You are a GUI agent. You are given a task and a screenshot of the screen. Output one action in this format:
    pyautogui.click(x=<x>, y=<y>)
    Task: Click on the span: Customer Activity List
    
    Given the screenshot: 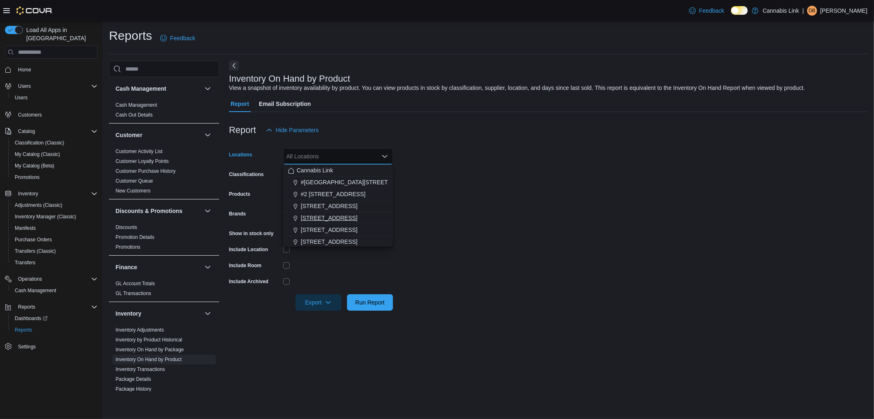 What is the action you would take?
    pyautogui.click(x=139, y=151)
    